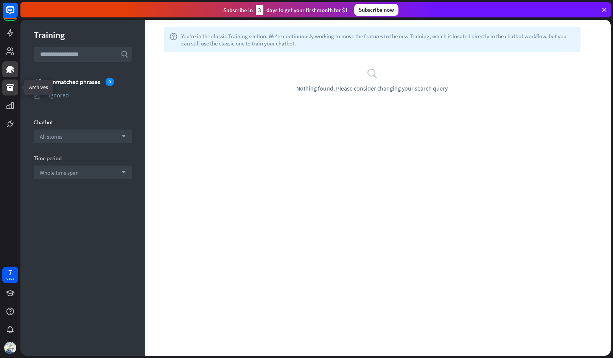 This screenshot has height=358, width=613. Describe the element at coordinates (373, 88) in the screenshot. I see `span: Nothing found. Please consider changing your search query.` at that location.